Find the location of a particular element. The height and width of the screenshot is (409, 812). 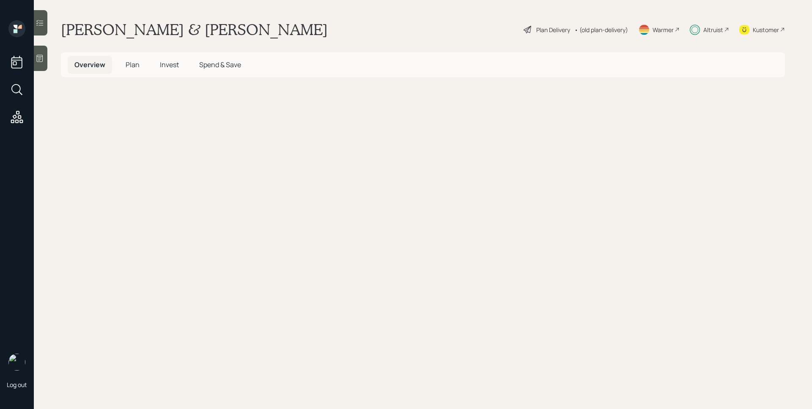

div: Plan Delivery is located at coordinates (553, 30).